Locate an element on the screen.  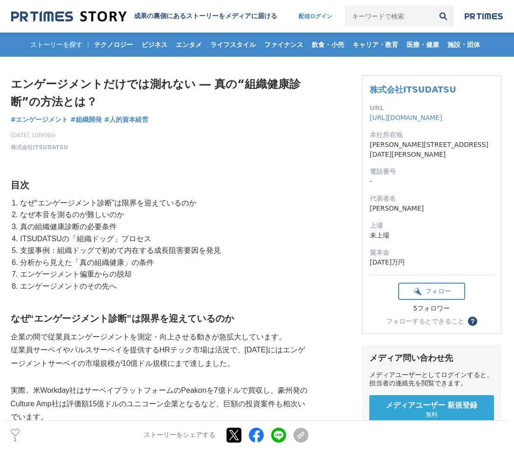
button: 検索 is located at coordinates (443, 16).